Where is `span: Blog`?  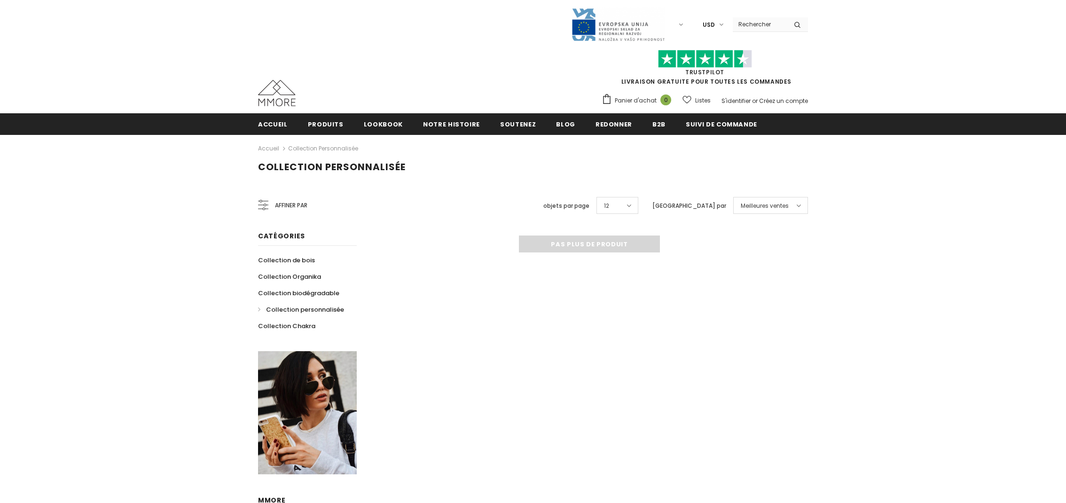
span: Blog is located at coordinates (565, 124).